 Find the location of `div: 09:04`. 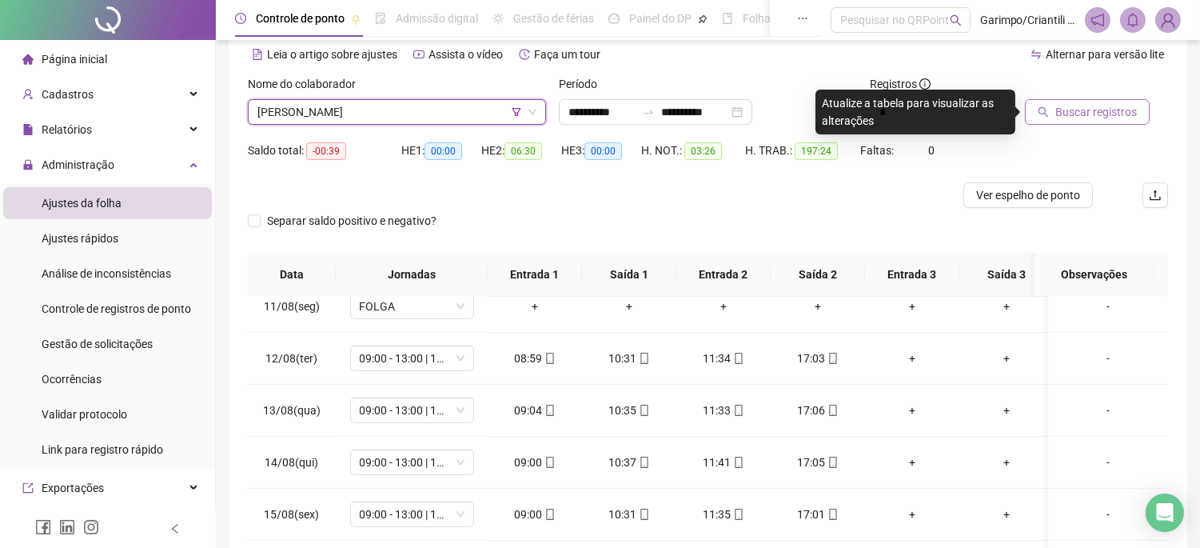

div: 09:04 is located at coordinates (535, 410).